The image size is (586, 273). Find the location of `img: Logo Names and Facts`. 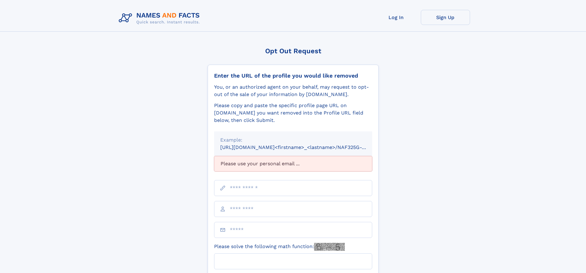

img: Logo Names and Facts is located at coordinates (161, 18).